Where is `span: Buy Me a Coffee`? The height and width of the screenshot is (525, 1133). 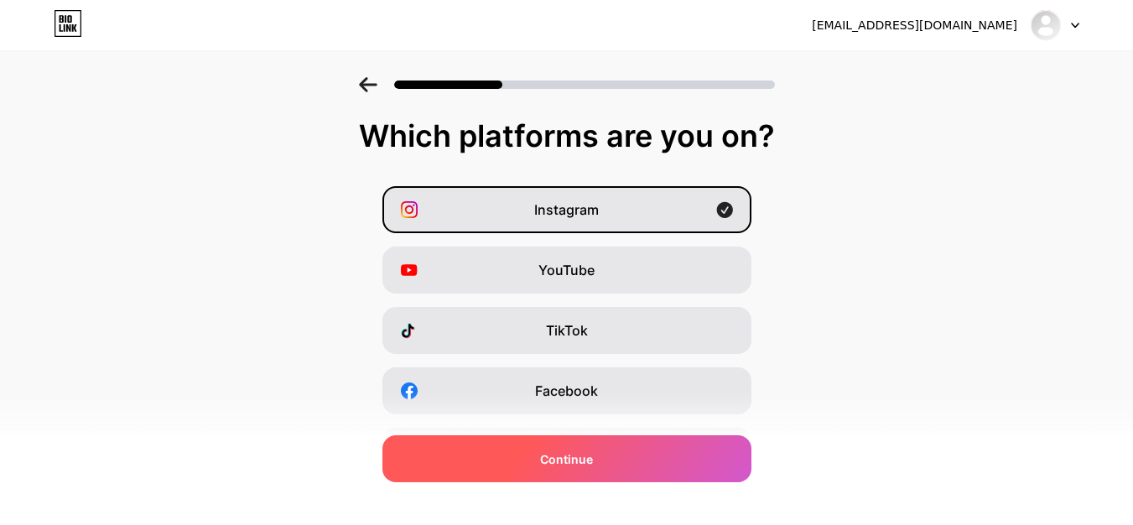 span: Buy Me a Coffee is located at coordinates (566, 512).